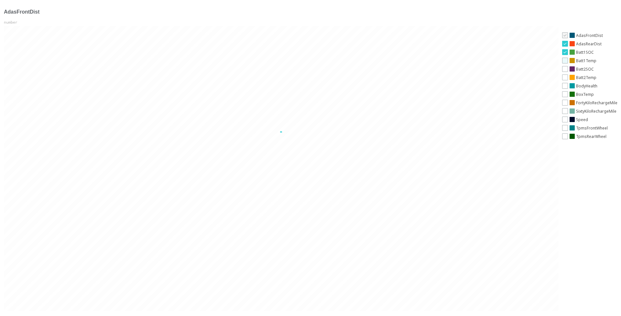 Image resolution: width=621 pixels, height=316 pixels. What do you see at coordinates (597, 111) in the screenshot?
I see `span: SixtyKiloRechargeMile` at bounding box center [597, 111].